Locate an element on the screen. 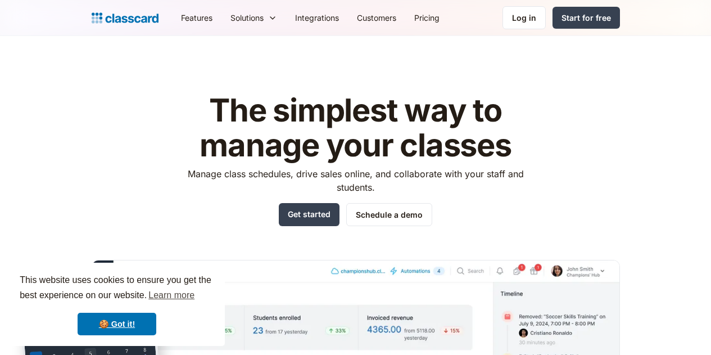 Image resolution: width=711 pixels, height=355 pixels. h1: The simplest way to manage your classes is located at coordinates (355, 128).